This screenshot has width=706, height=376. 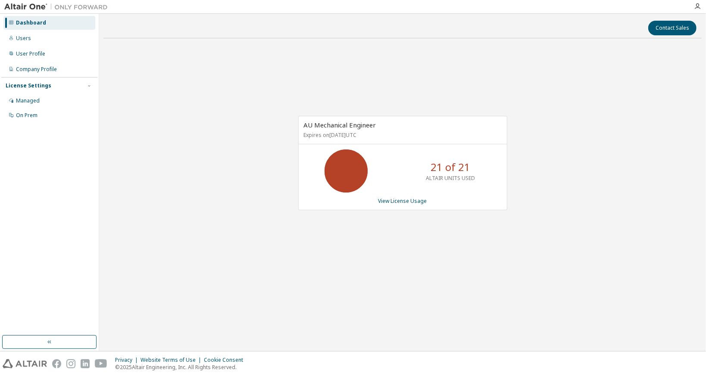 I want to click on img: linkedin.svg, so click(x=85, y=364).